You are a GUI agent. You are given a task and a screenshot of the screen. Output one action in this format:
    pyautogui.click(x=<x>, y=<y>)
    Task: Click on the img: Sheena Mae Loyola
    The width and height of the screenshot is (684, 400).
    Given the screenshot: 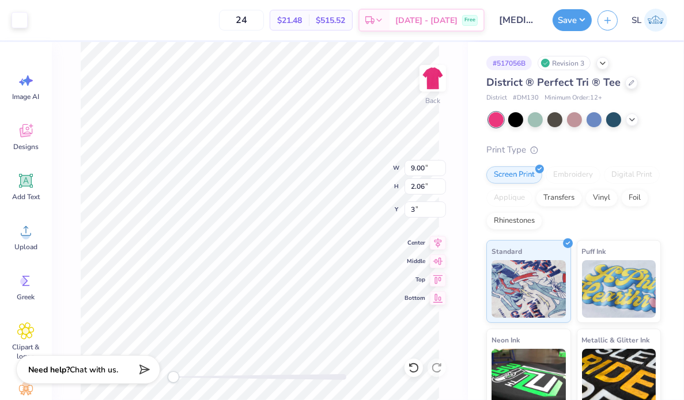 What is the action you would take?
    pyautogui.click(x=656, y=20)
    